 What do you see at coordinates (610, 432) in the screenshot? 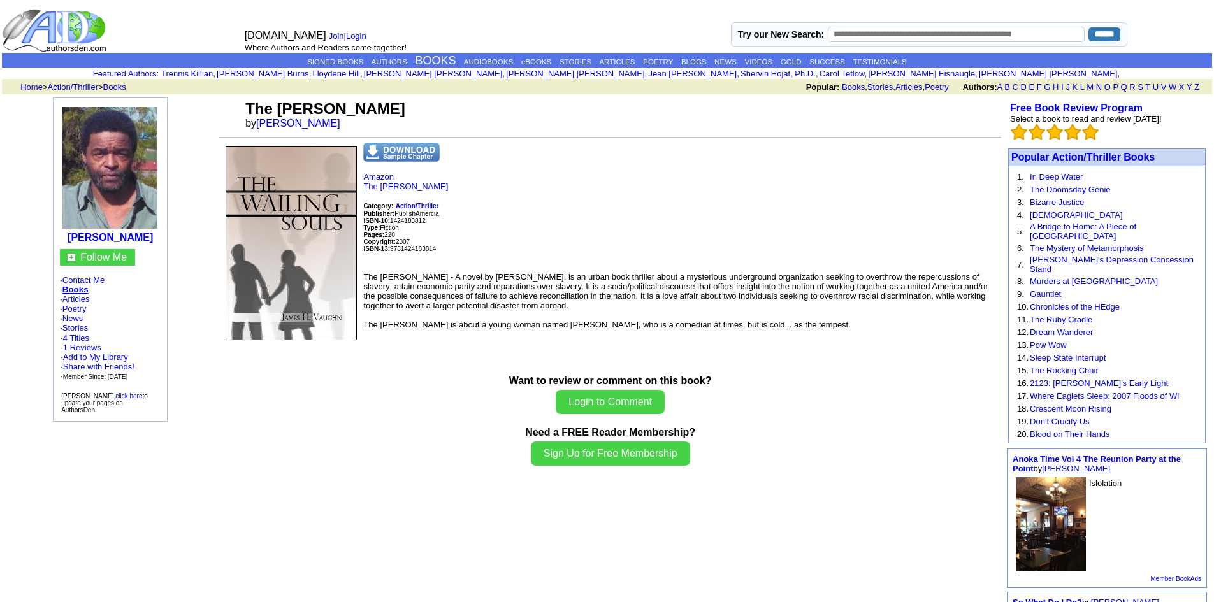
I see `b: Need a FREE Reader Membership?` at bounding box center [610, 432].